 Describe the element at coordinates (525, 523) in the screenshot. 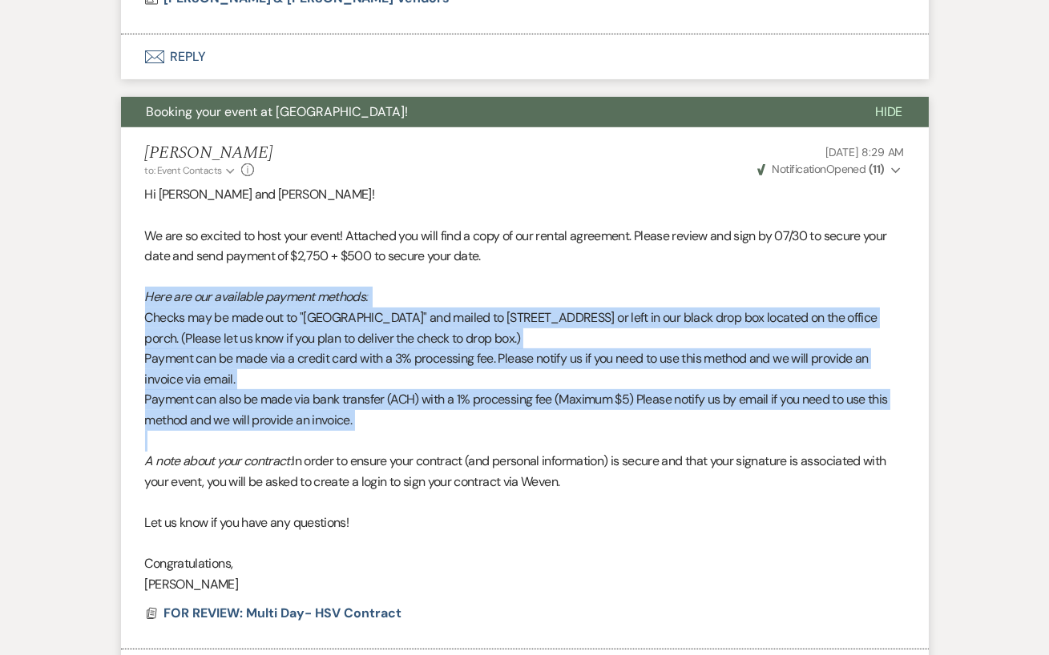

I see `p: Let us know if you have any questions!` at that location.